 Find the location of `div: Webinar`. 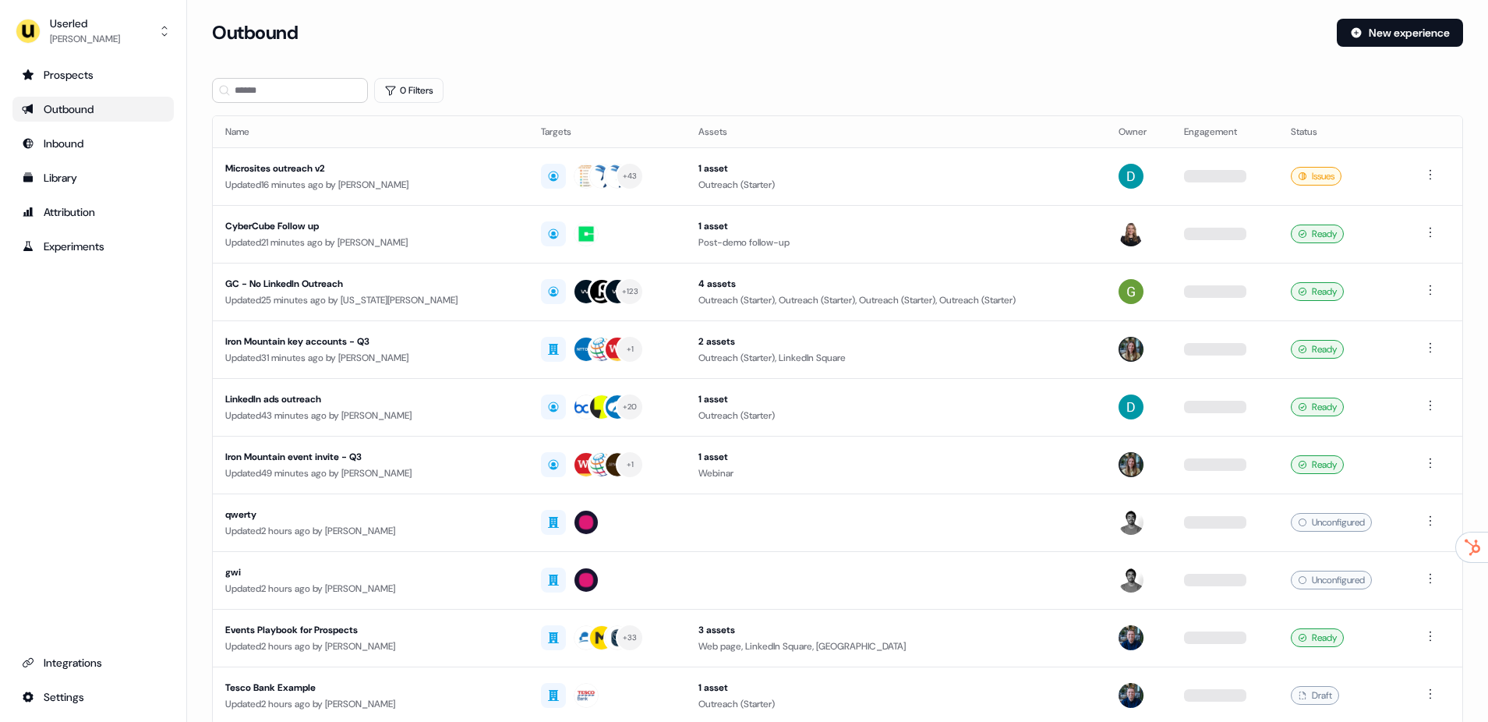

div: Webinar is located at coordinates (896, 473).